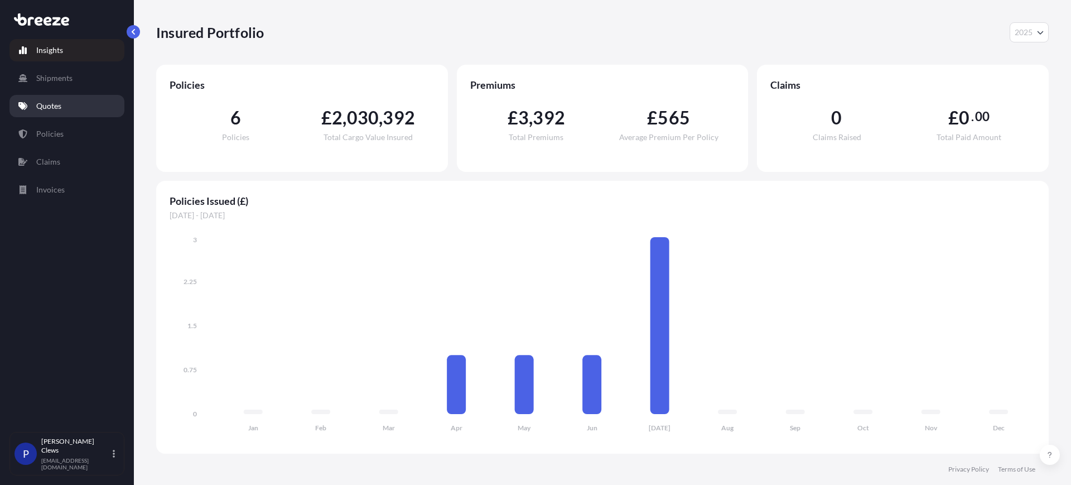 Image resolution: width=1071 pixels, height=485 pixels. I want to click on p: Claims, so click(48, 162).